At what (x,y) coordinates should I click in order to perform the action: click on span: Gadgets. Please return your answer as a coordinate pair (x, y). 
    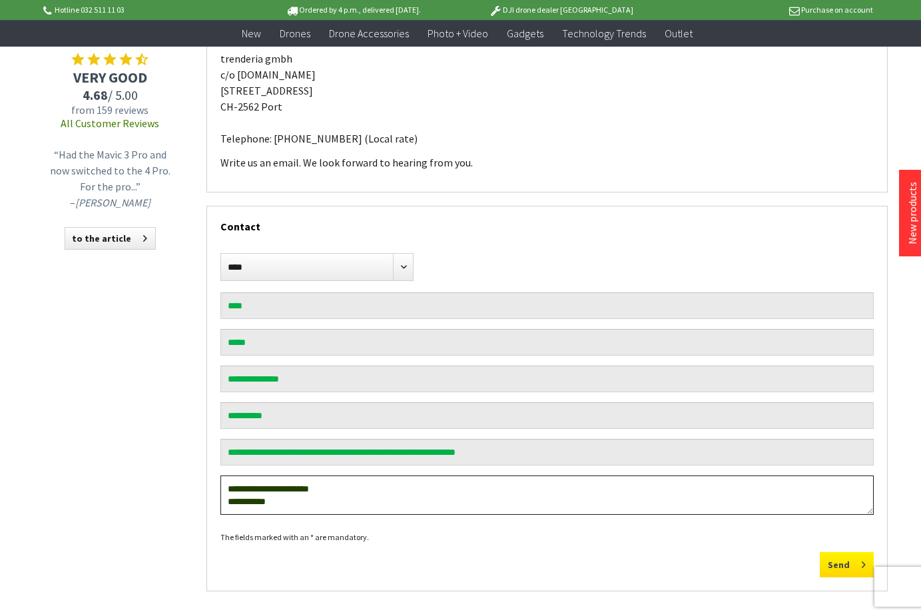
    Looking at the image, I should click on (525, 33).